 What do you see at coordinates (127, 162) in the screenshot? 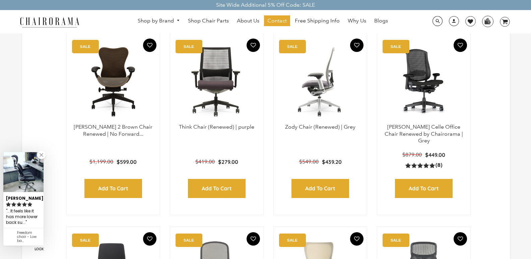
I see `span: $599.00` at bounding box center [127, 162].